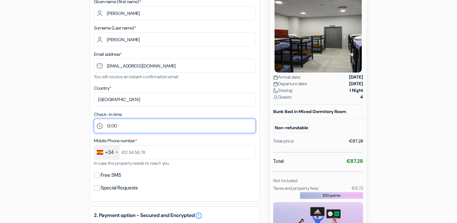  I want to click on label: Free SMS, so click(111, 175).